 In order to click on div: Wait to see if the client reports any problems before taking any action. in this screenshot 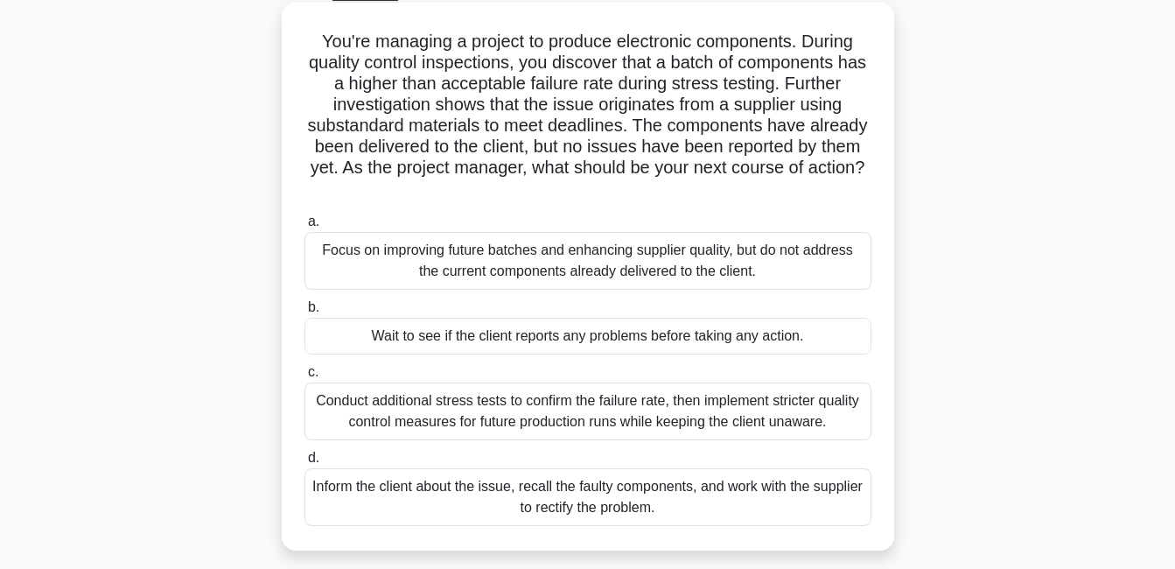, I will do `click(588, 336)`.